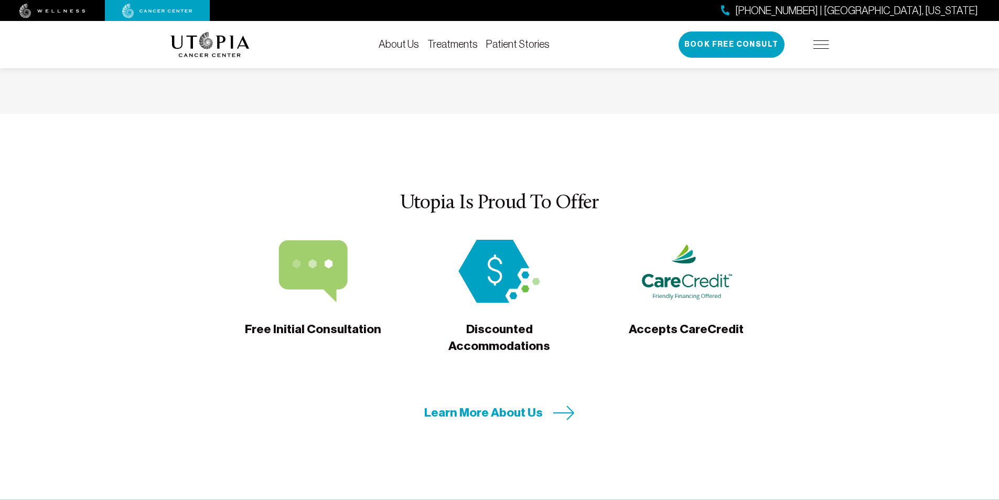 This screenshot has width=999, height=500. I want to click on span: Accepts CareCredit, so click(686, 337).